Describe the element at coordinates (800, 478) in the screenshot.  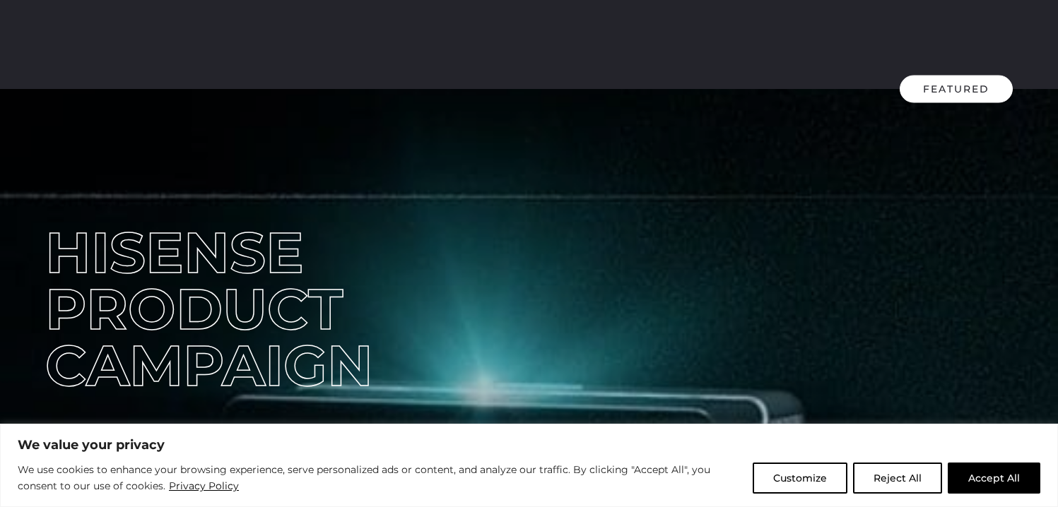
I see `button: Customize` at that location.